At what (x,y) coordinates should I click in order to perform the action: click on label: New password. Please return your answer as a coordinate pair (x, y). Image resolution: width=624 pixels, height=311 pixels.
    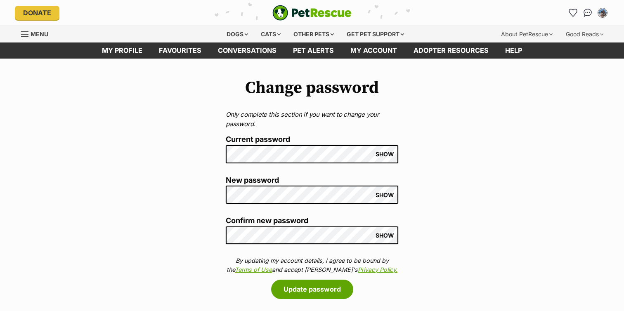
    Looking at the image, I should click on (312, 180).